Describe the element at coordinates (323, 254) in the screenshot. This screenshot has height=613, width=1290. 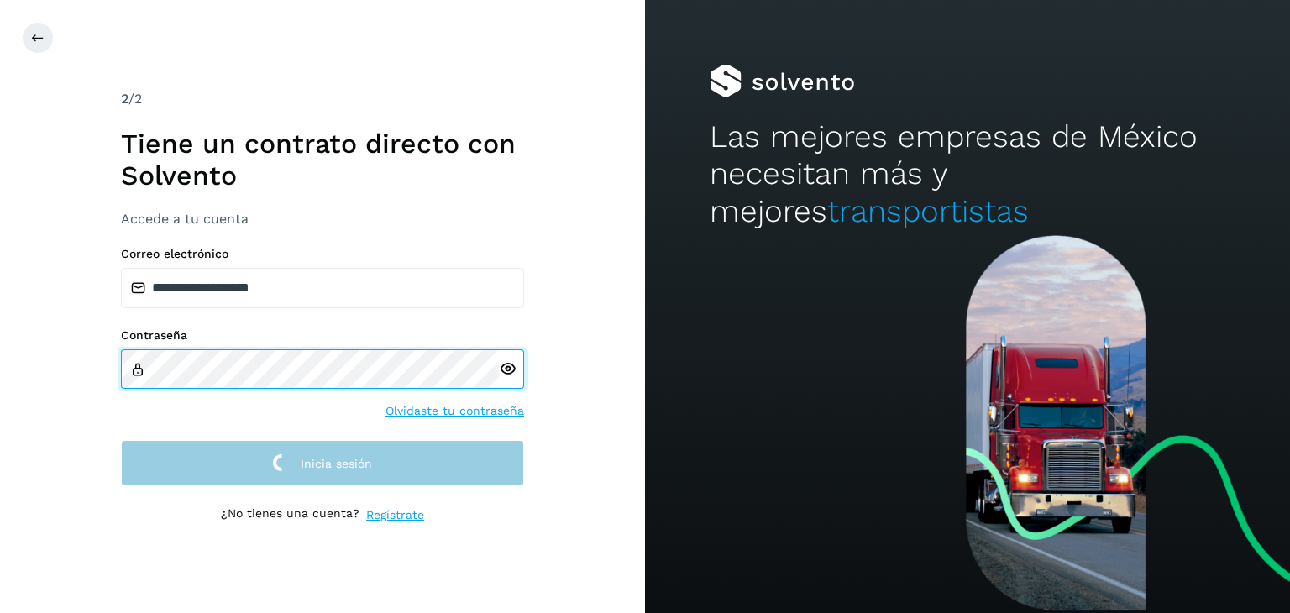
I see `label: Correo electrónico` at that location.